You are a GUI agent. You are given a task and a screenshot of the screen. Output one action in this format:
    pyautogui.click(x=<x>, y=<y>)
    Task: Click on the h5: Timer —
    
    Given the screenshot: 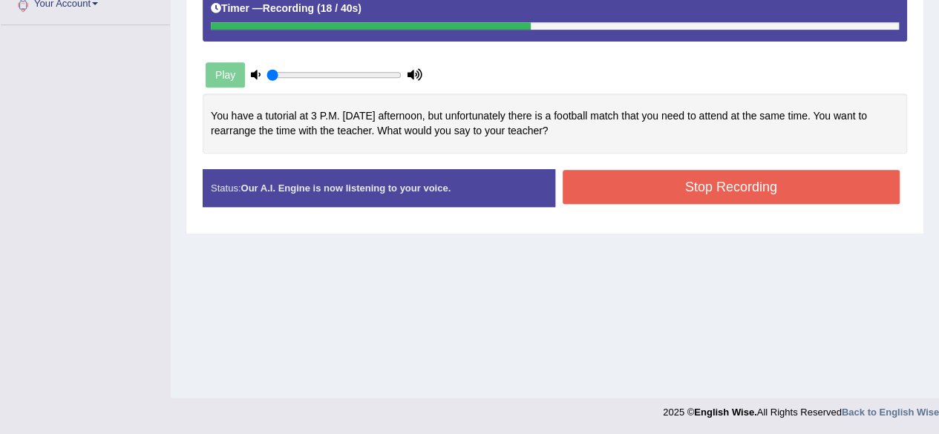 What is the action you would take?
    pyautogui.click(x=286, y=8)
    